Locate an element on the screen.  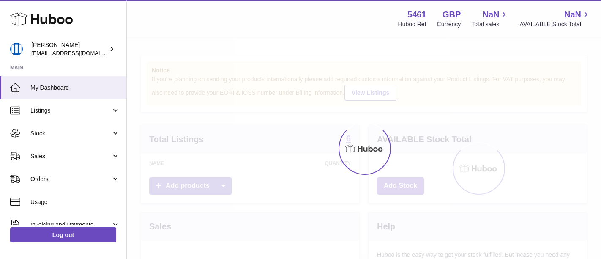
span: My Dashboard is located at coordinates (75, 88).